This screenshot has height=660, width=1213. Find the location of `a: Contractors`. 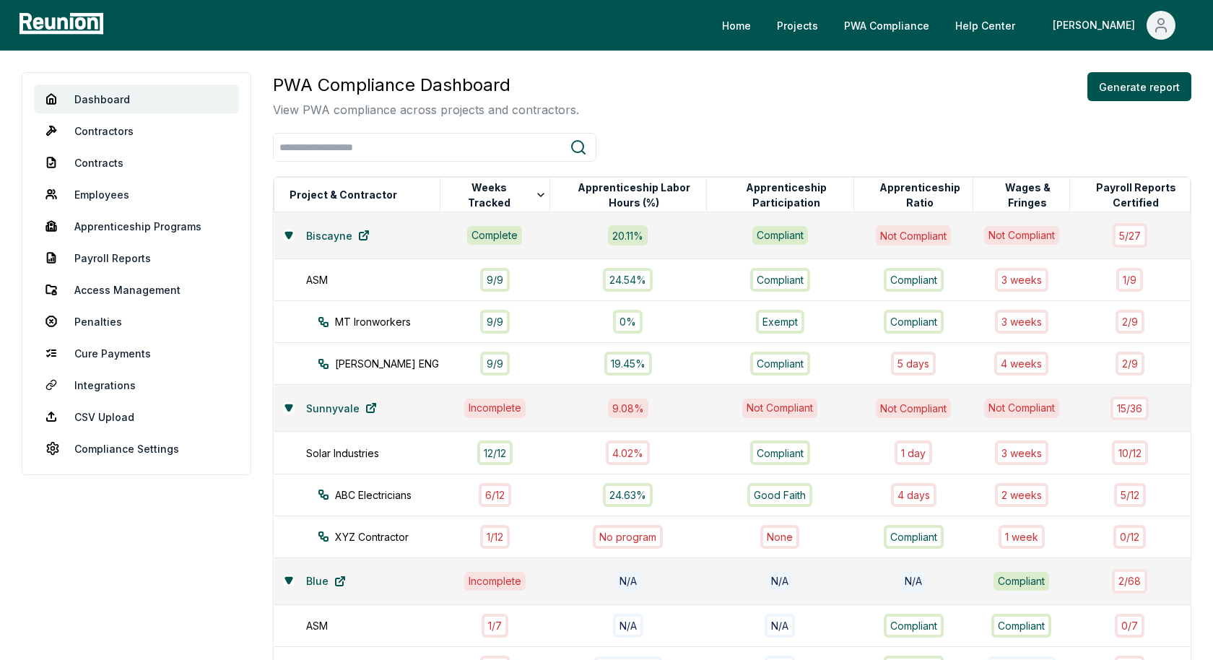

a: Contractors is located at coordinates (136, 131).